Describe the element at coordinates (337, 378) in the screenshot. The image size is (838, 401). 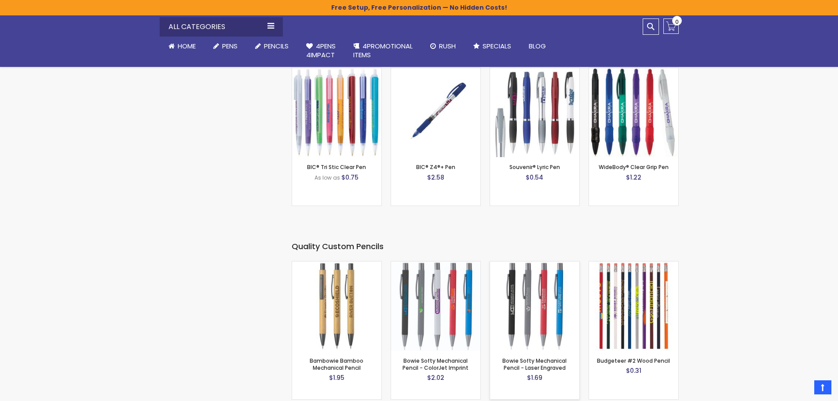
I see `span: $1.95` at that location.